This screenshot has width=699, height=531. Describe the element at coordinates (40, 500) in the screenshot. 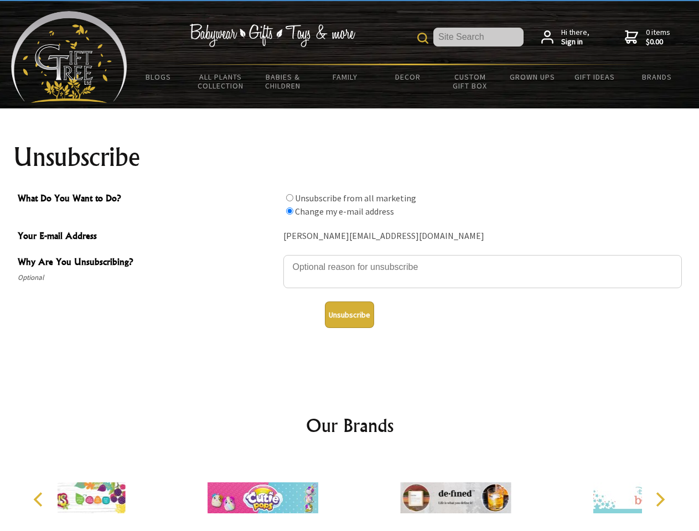

I see `button: Previous` at that location.